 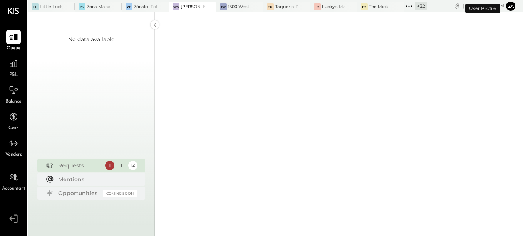 What do you see at coordinates (457, 6) in the screenshot?
I see `div: copy link` at bounding box center [457, 6].